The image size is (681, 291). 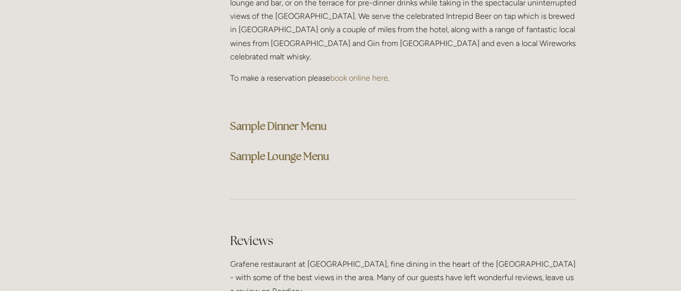 I want to click on h2: Reviews, so click(x=403, y=240).